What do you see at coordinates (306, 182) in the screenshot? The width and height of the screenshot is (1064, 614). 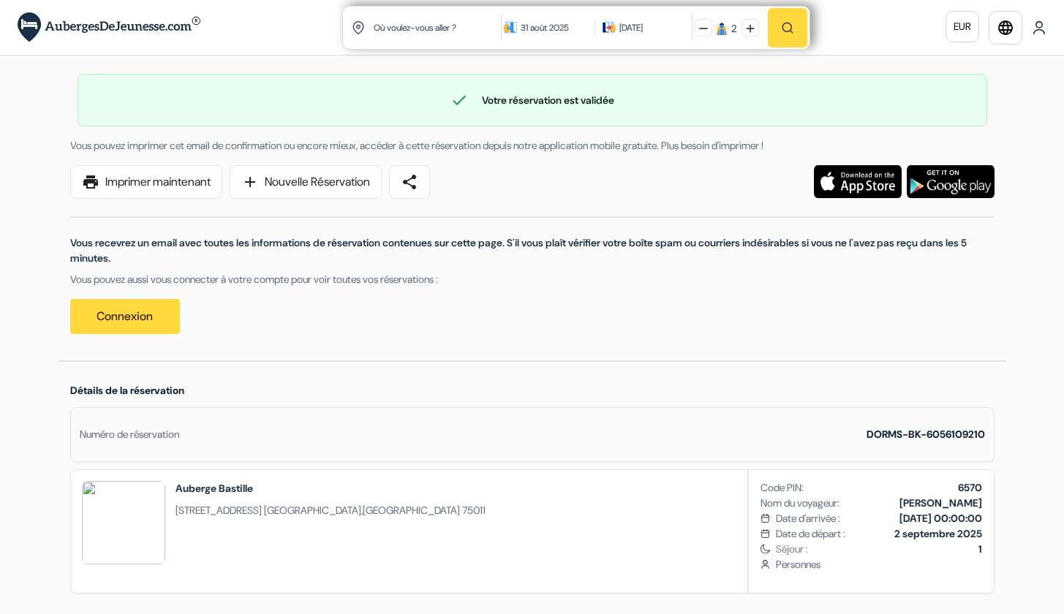 I see `a: addNouvelle Réservation` at bounding box center [306, 182].